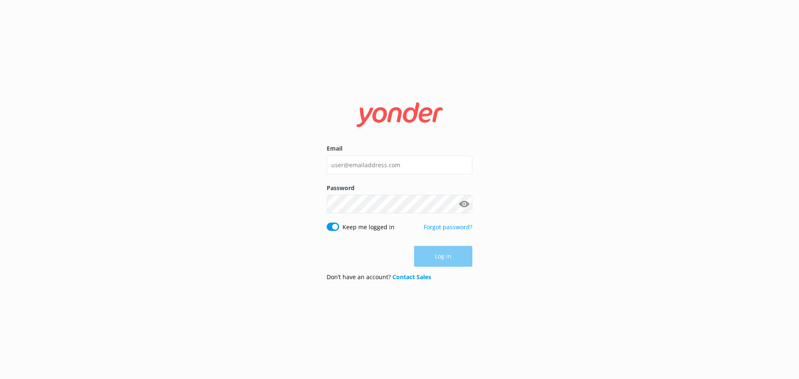 The image size is (799, 379). Describe the element at coordinates (368, 227) in the screenshot. I see `label: Keep me logged in` at that location.